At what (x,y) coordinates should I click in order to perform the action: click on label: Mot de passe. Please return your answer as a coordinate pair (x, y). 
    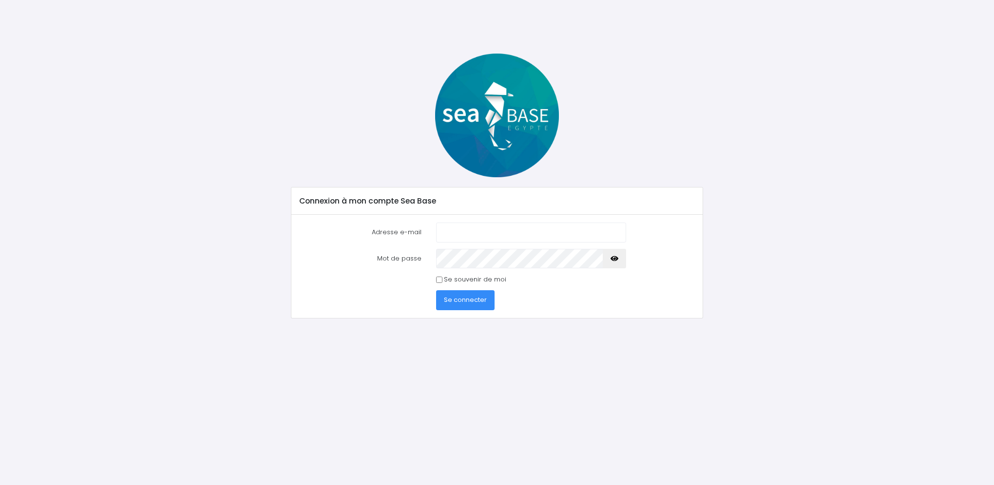
    Looking at the image, I should click on (361, 259).